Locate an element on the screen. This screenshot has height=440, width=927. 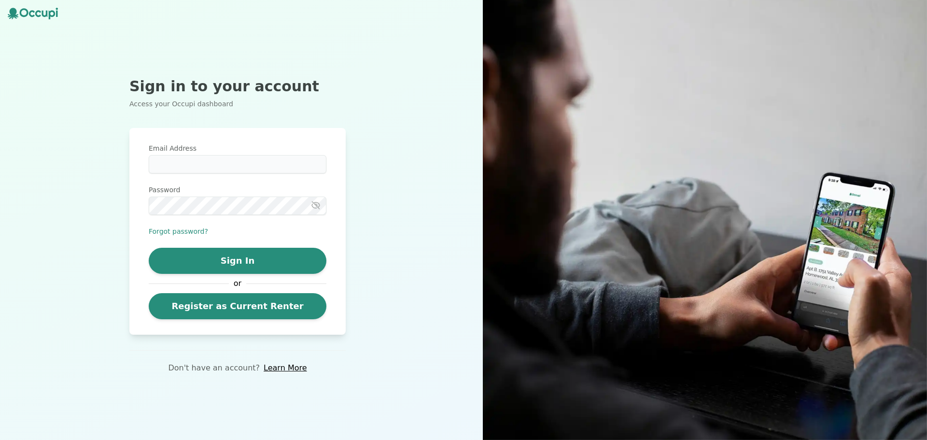
p: Access your Occupi dashboard is located at coordinates (238, 104).